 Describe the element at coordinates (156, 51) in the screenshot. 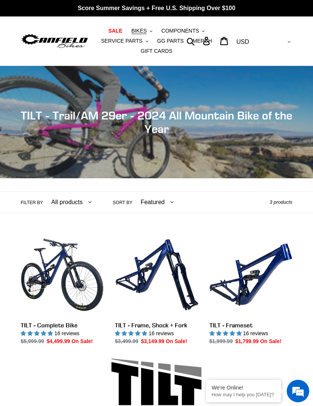

I see `span: GIFT CARDS` at that location.